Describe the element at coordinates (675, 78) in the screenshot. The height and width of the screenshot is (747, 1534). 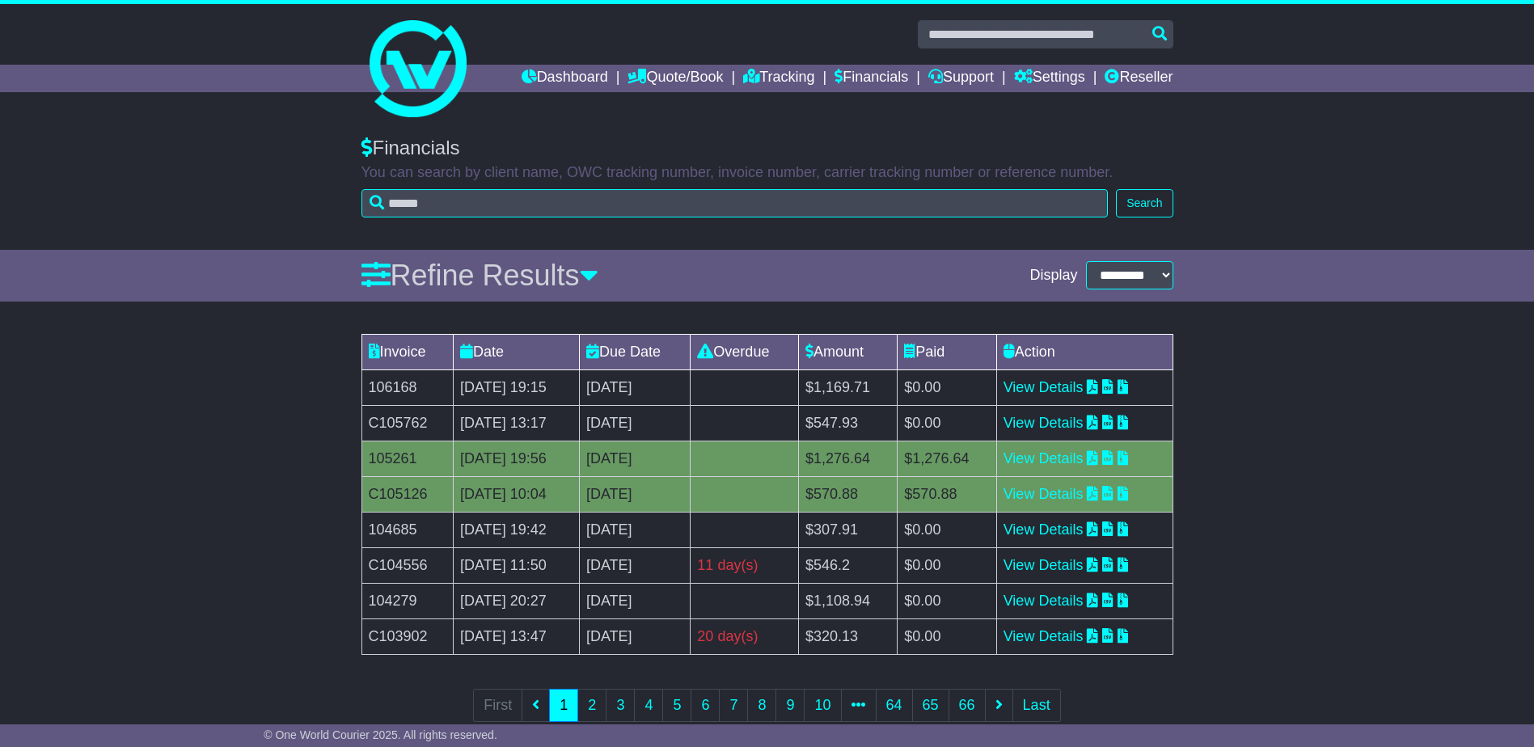
I see `a: Quote/Book` at that location.